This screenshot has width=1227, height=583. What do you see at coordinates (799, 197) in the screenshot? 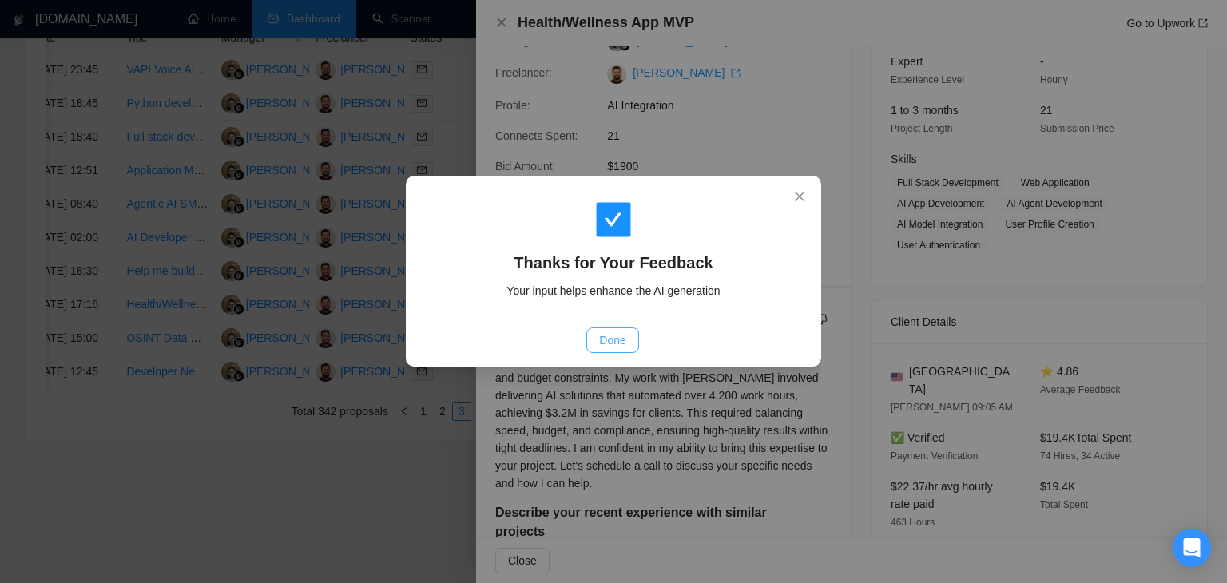
I see `button: Close` at bounding box center [799, 197].